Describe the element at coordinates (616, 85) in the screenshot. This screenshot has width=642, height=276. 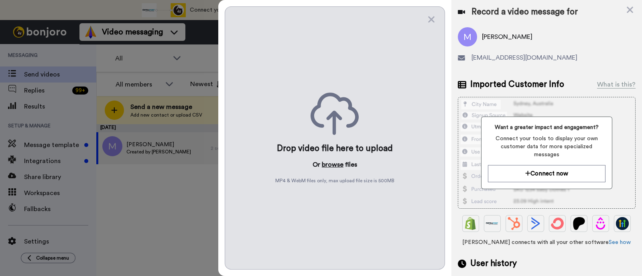
I see `div: What is this?` at that location.